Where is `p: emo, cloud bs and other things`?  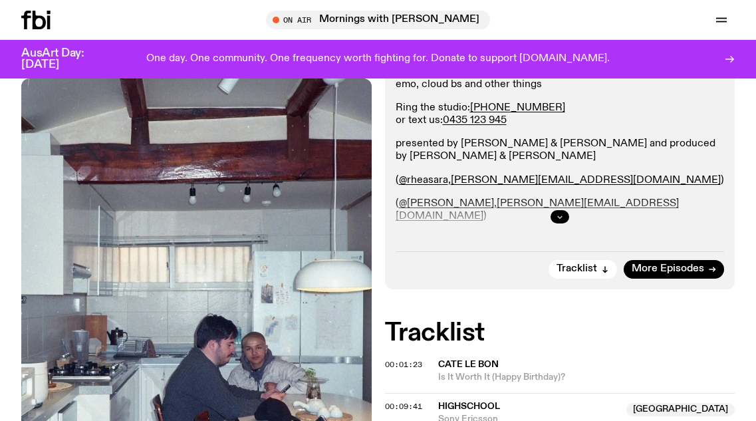
p: emo, cloud bs and other things is located at coordinates (560, 84).